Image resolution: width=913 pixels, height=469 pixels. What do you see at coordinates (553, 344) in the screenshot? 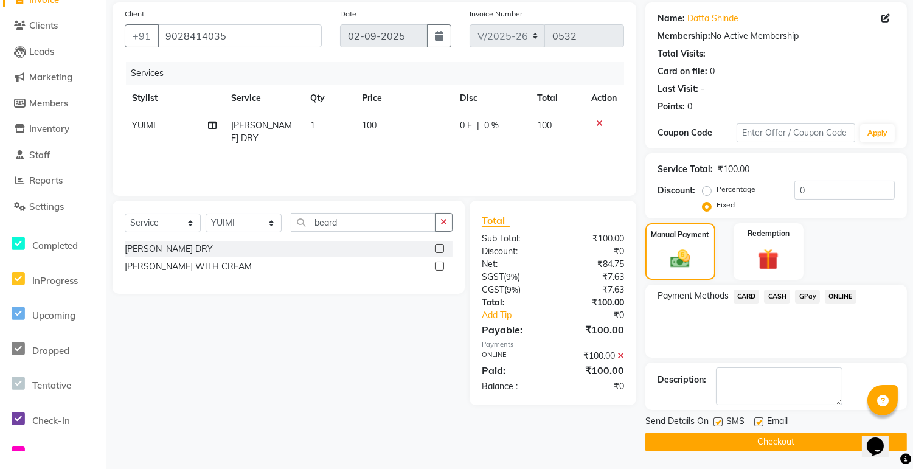
I see `div: Payments` at bounding box center [553, 344].